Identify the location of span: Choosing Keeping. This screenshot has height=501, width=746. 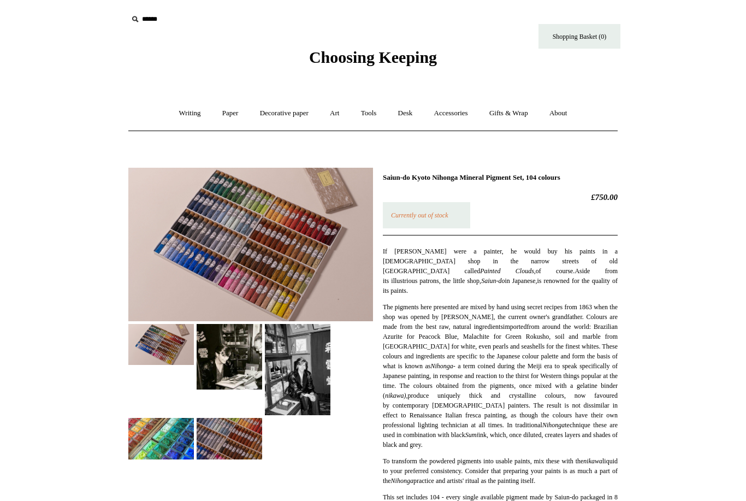
(373, 57).